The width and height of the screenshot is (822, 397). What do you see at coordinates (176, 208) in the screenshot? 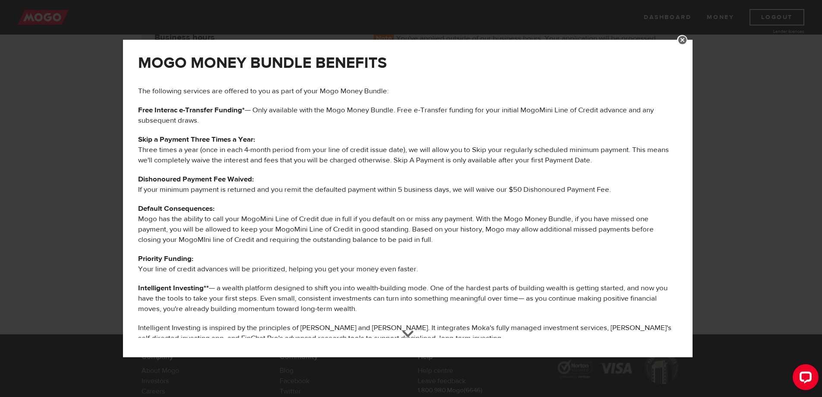
I see `b: Default Consequences:` at bounding box center [176, 208].